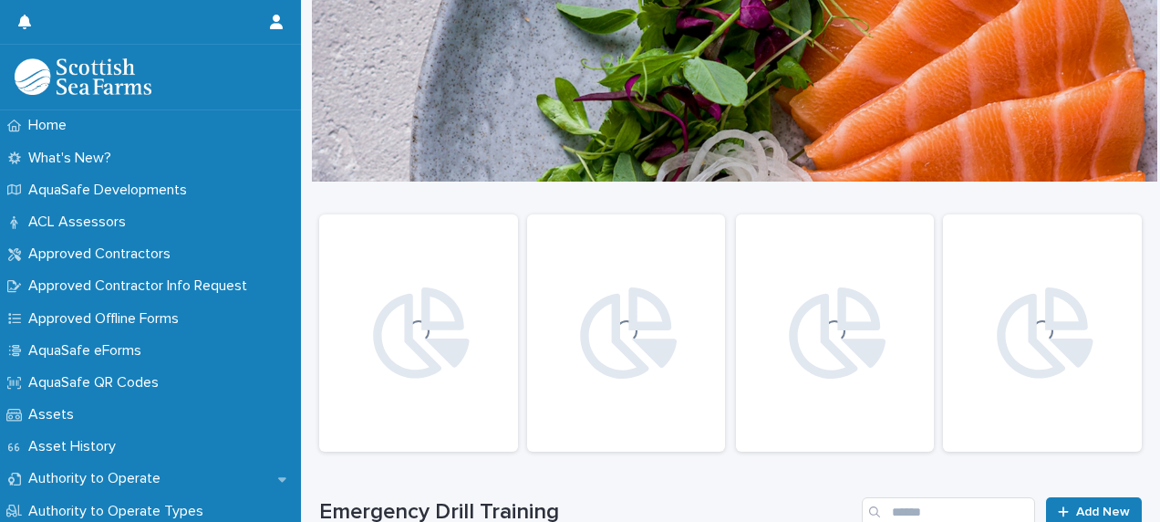 This screenshot has height=522, width=1160. I want to click on p: Approved Offline Forms, so click(107, 318).